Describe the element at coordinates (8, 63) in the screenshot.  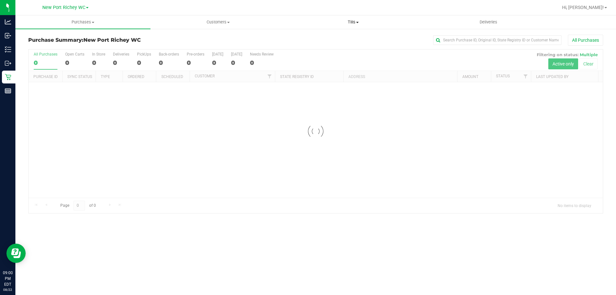
I see `inline-svg: Outbound` at that location.